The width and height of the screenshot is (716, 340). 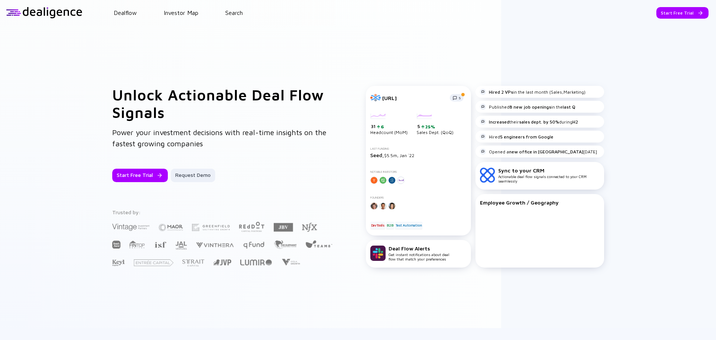 I want to click on div: Founders, so click(x=418, y=197).